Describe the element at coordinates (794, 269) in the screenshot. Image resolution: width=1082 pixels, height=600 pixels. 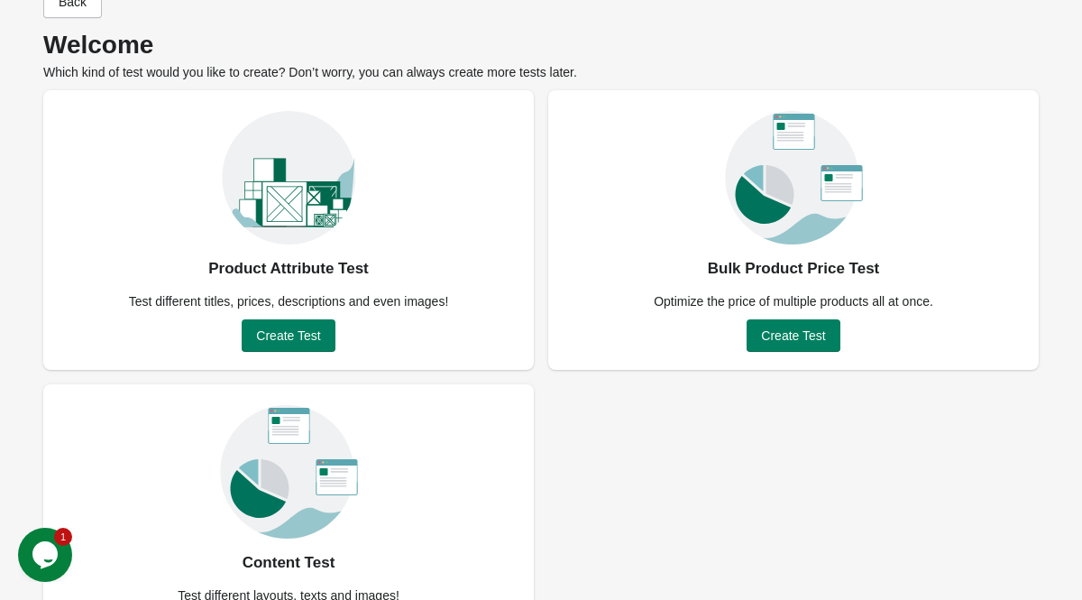
I see `div: Bulk Product Price Test` at that location.